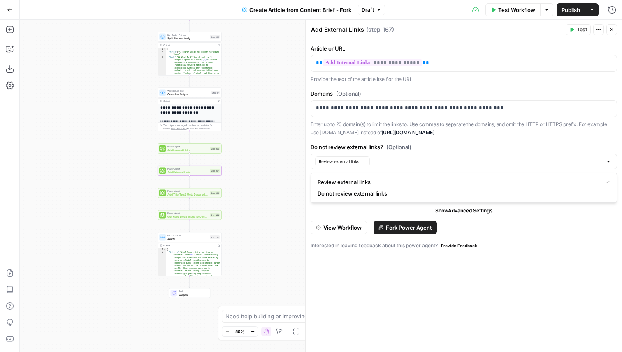  I want to click on span: Add Internal Links, so click(188, 150).